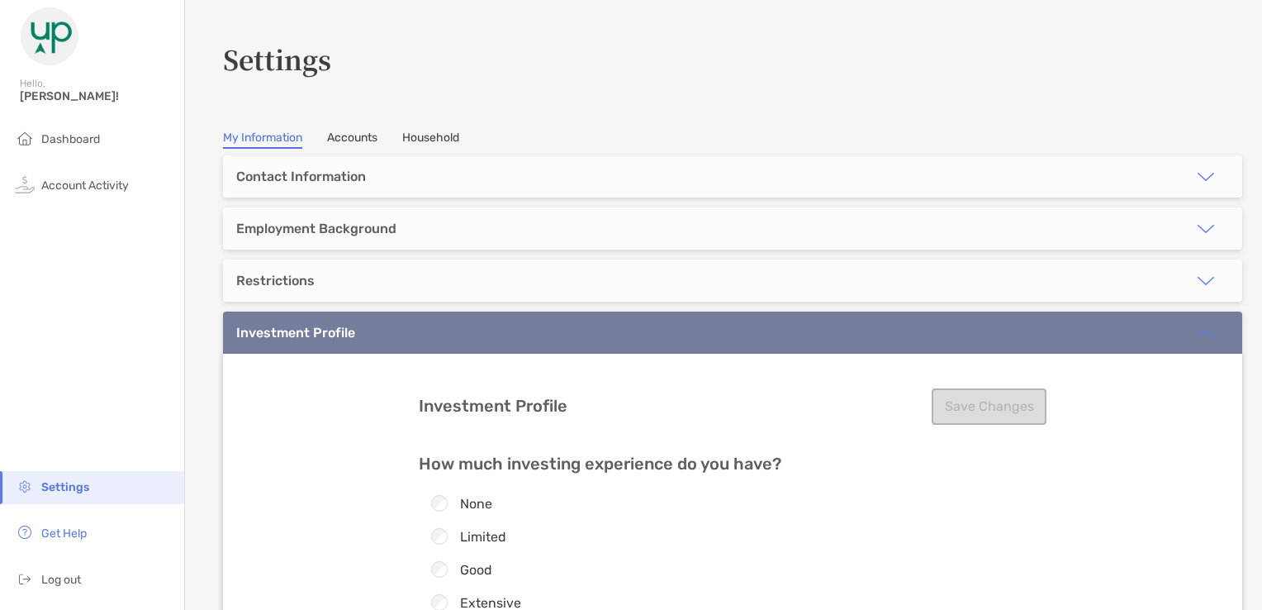 The height and width of the screenshot is (610, 1262). I want to click on div: Restrictions, so click(275, 280).